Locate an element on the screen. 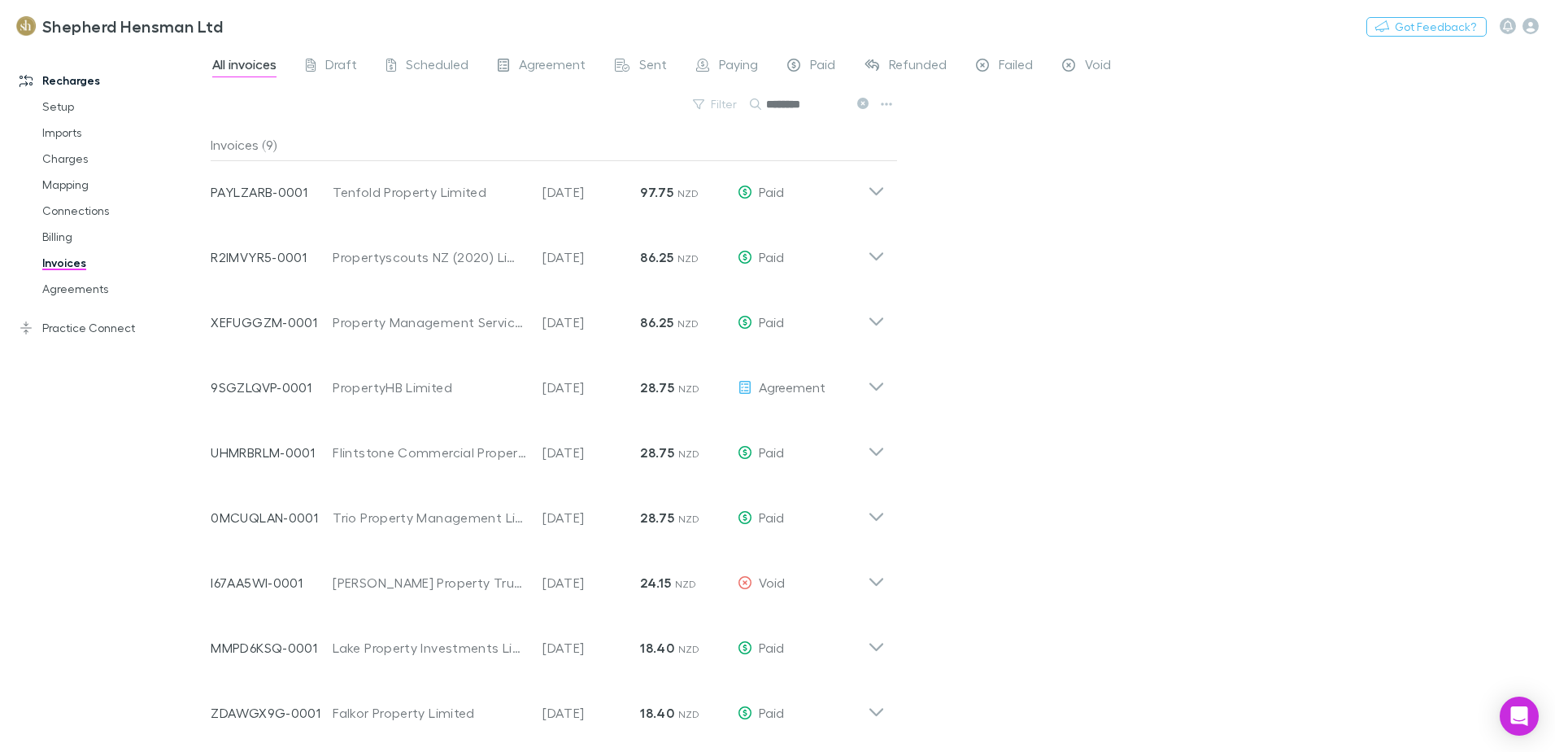  div: Tenfold Property Limited is located at coordinates (429, 192).